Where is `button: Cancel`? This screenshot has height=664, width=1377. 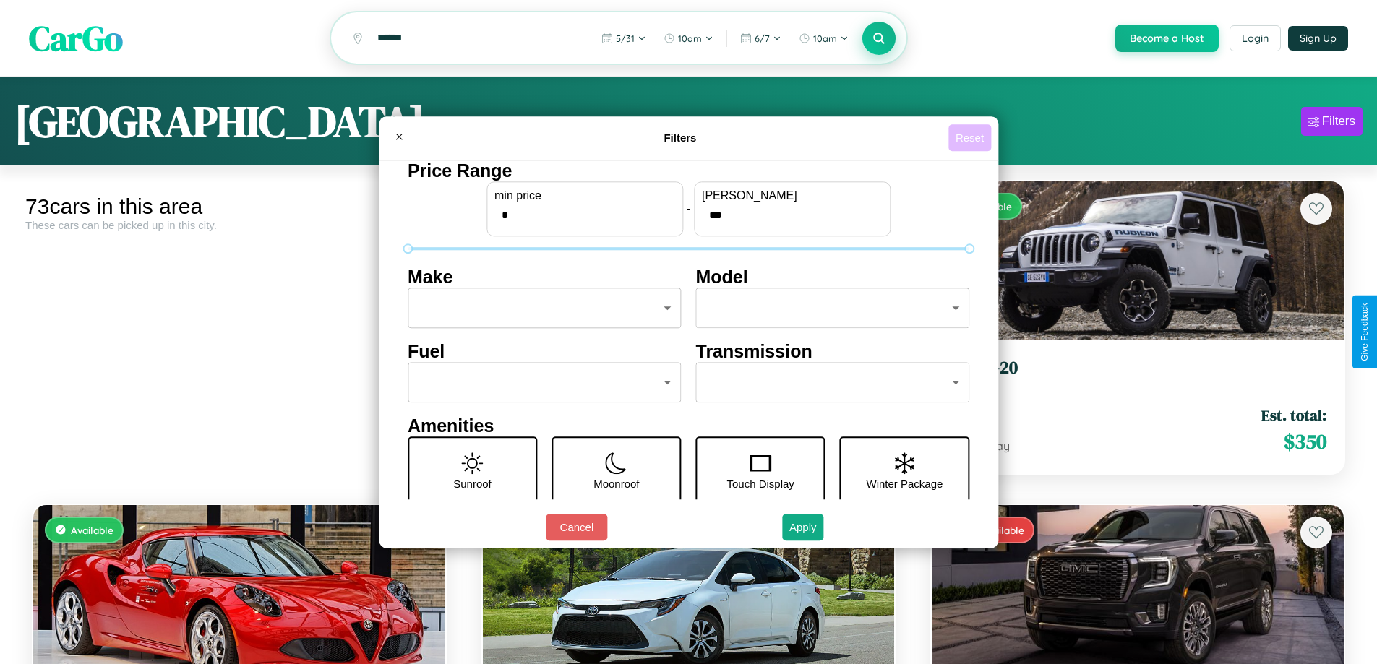 button: Cancel is located at coordinates (576, 527).